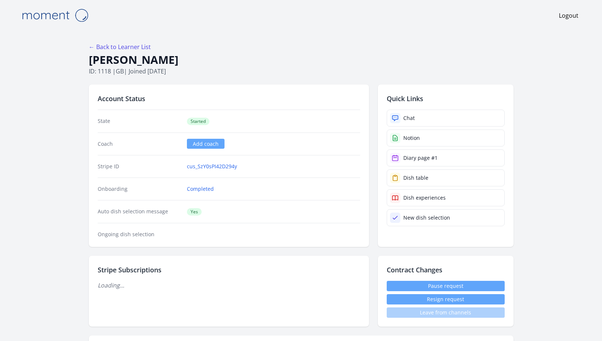 The width and height of the screenshot is (602, 341). What do you see at coordinates (206, 143) in the screenshot?
I see `a: Add coach` at bounding box center [206, 143].